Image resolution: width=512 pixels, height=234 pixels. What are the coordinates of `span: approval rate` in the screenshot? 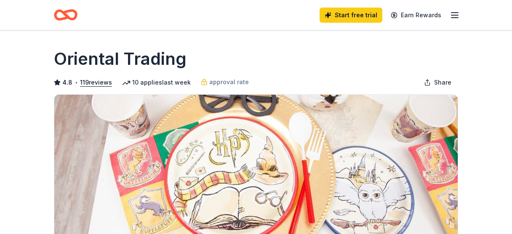 It's located at (229, 82).